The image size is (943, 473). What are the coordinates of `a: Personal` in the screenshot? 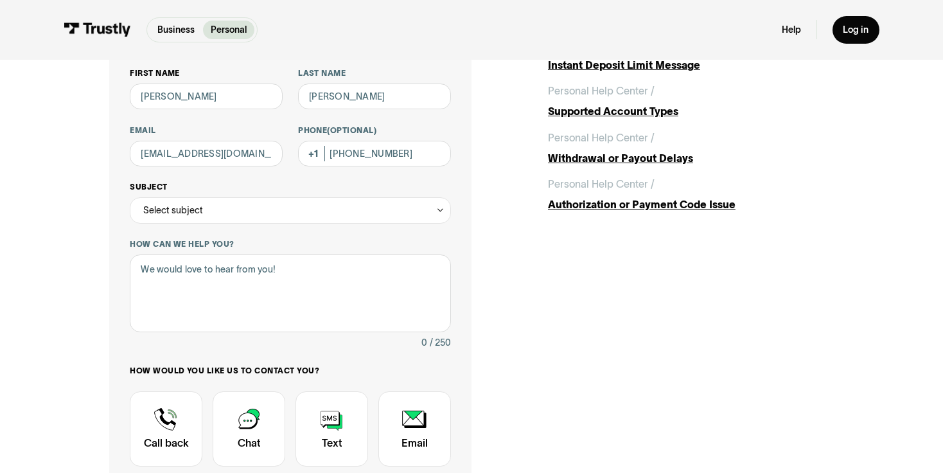 It's located at (229, 30).